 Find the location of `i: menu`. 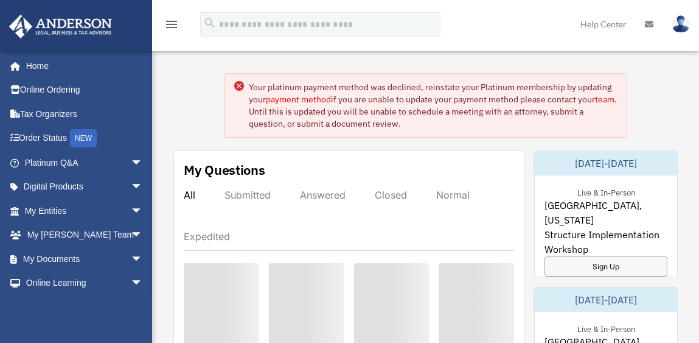

i: menu is located at coordinates (172, 24).